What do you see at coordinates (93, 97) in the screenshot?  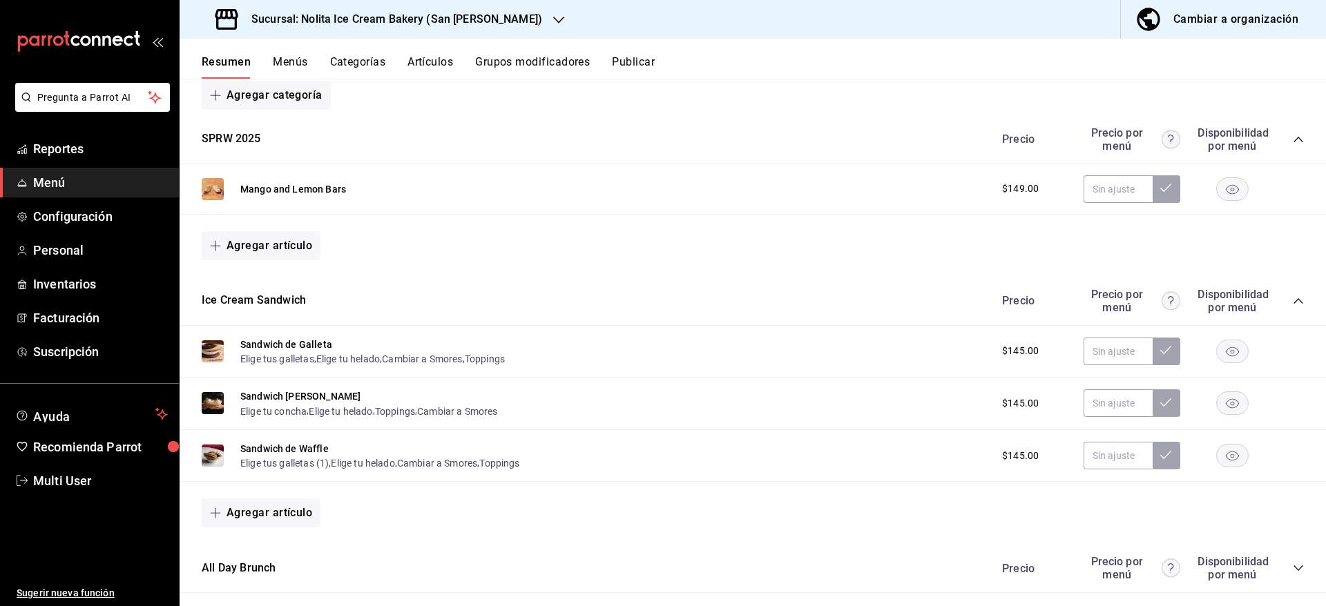 I see `span: Pregunta a Parrot AI` at bounding box center [93, 97].